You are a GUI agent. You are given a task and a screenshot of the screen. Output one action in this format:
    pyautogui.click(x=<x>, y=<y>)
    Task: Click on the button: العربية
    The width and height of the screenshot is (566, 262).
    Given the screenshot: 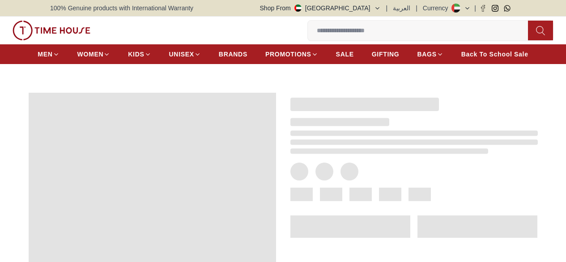 What is the action you would take?
    pyautogui.click(x=401, y=8)
    